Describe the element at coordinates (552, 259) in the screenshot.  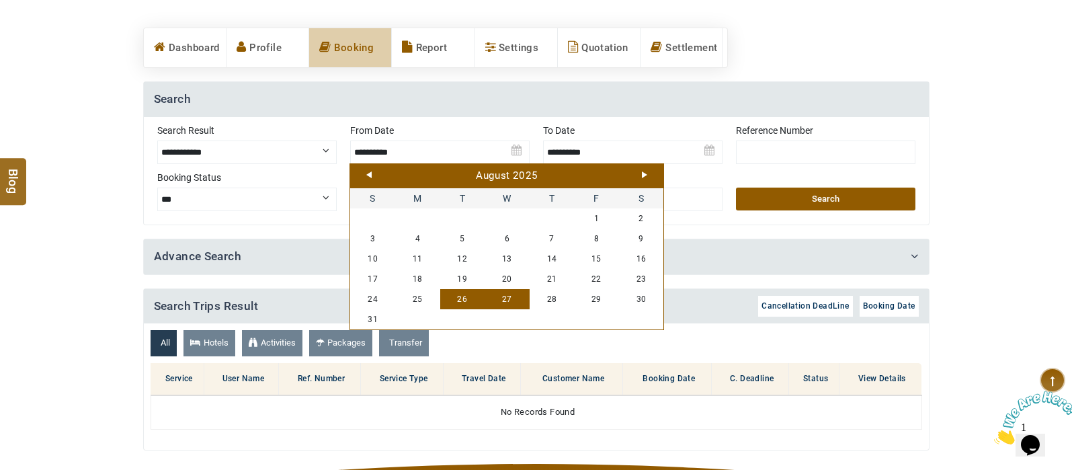
I see `a: 14` at that location.